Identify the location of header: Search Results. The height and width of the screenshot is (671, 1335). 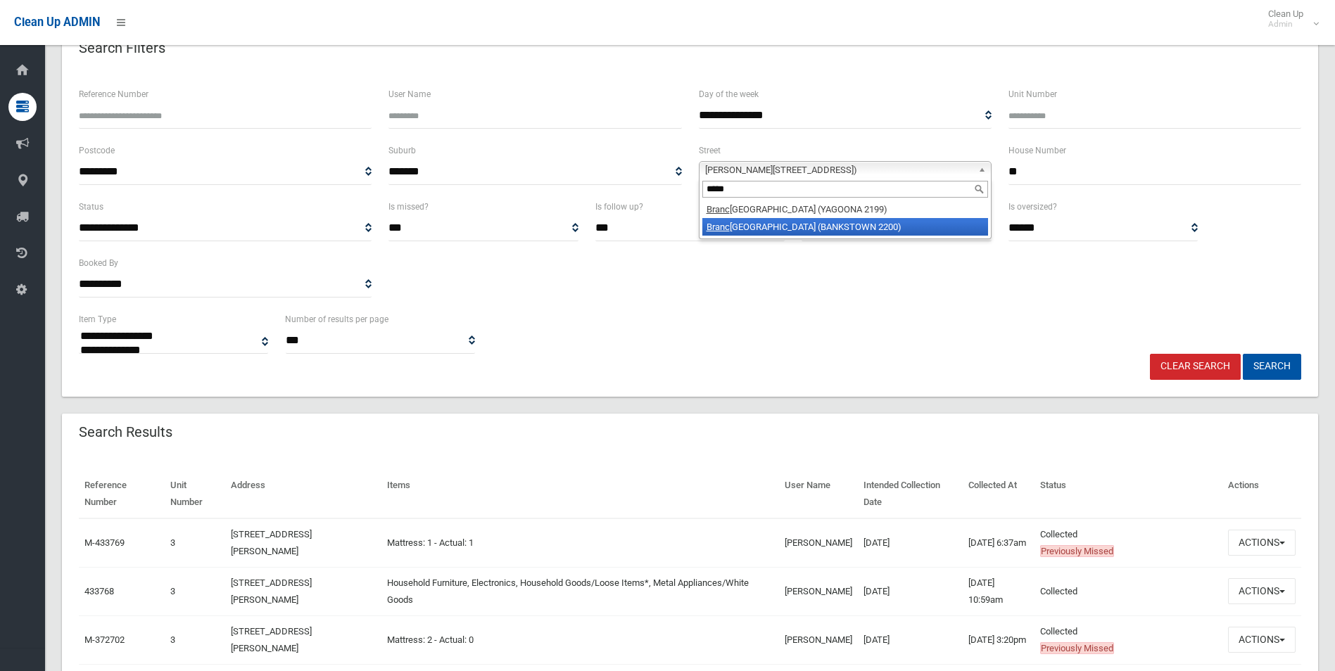
(125, 432).